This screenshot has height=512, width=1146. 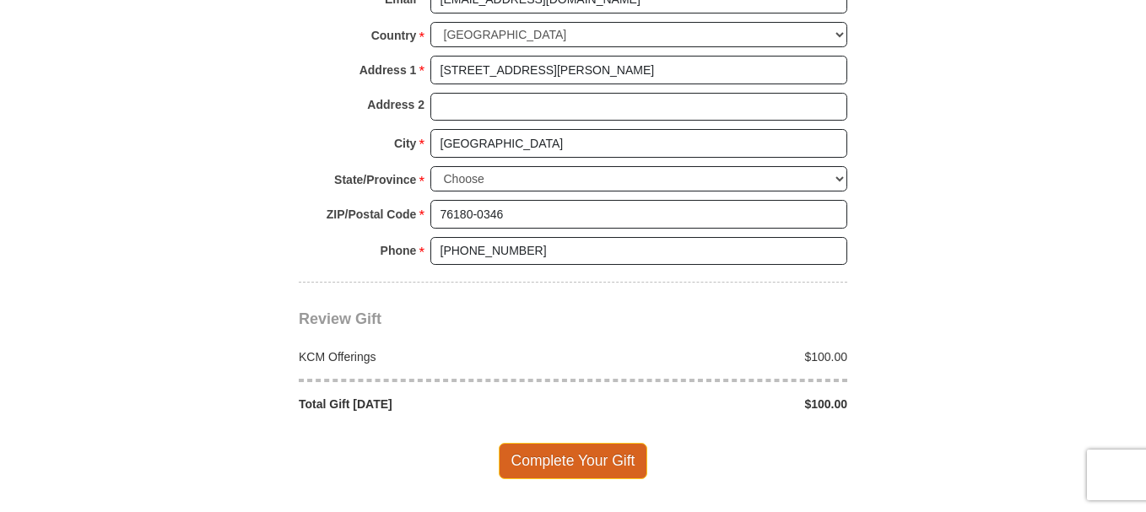 What do you see at coordinates (432, 357) in the screenshot?
I see `div: KCM Offerings` at bounding box center [432, 357].